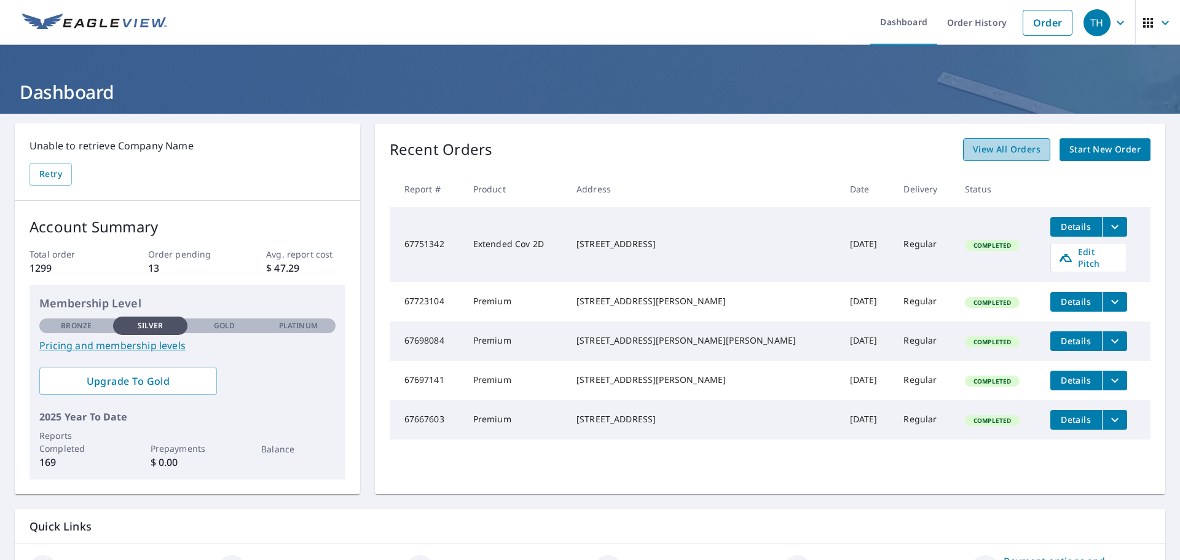 This screenshot has height=560, width=1180. I want to click on p: $ 0.00, so click(187, 462).